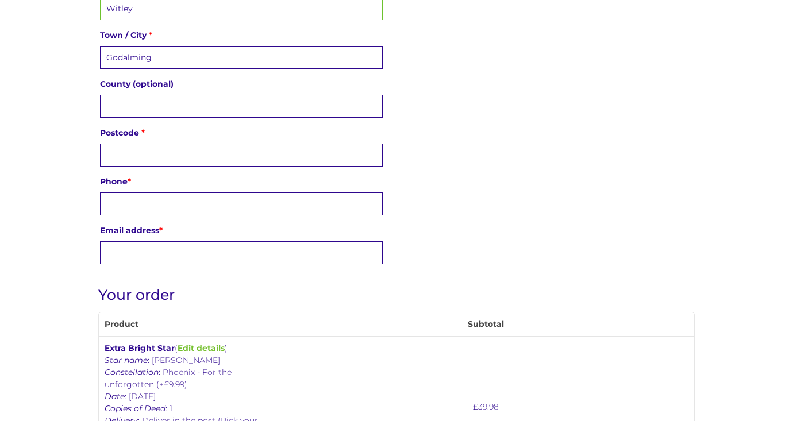 The height and width of the screenshot is (421, 793). What do you see at coordinates (114, 397) in the screenshot?
I see `i: Date` at bounding box center [114, 397].